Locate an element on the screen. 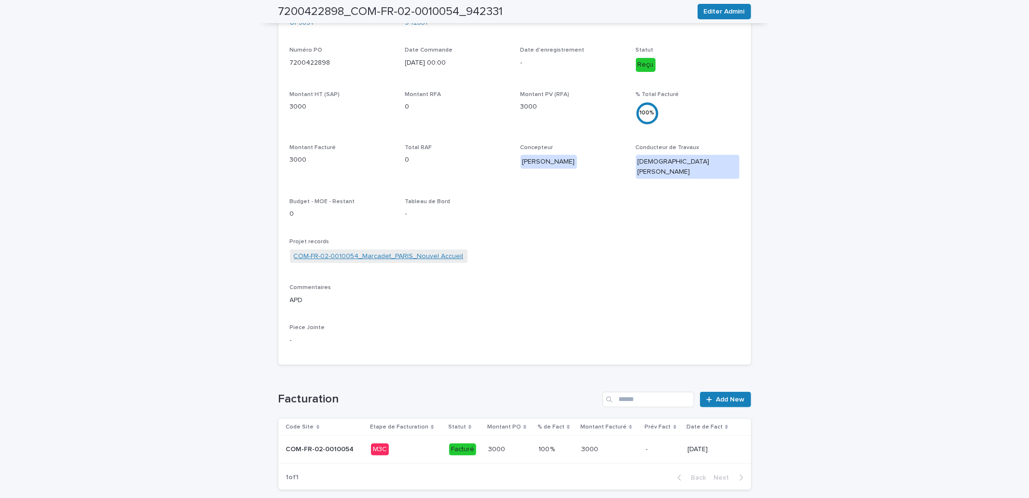  p: Statut is located at coordinates (457, 427).